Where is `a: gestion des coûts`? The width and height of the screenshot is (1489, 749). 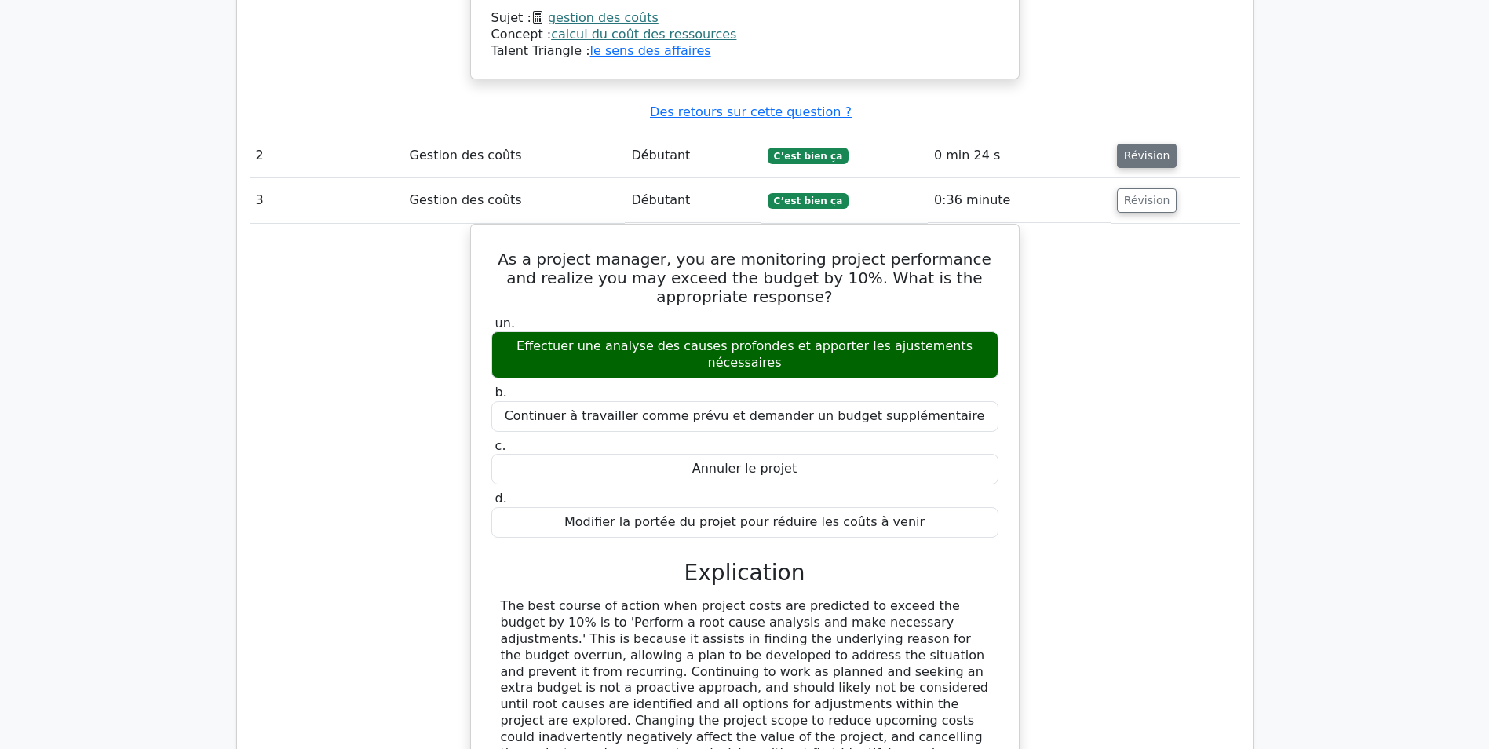 a: gestion des coûts is located at coordinates (603, 17).